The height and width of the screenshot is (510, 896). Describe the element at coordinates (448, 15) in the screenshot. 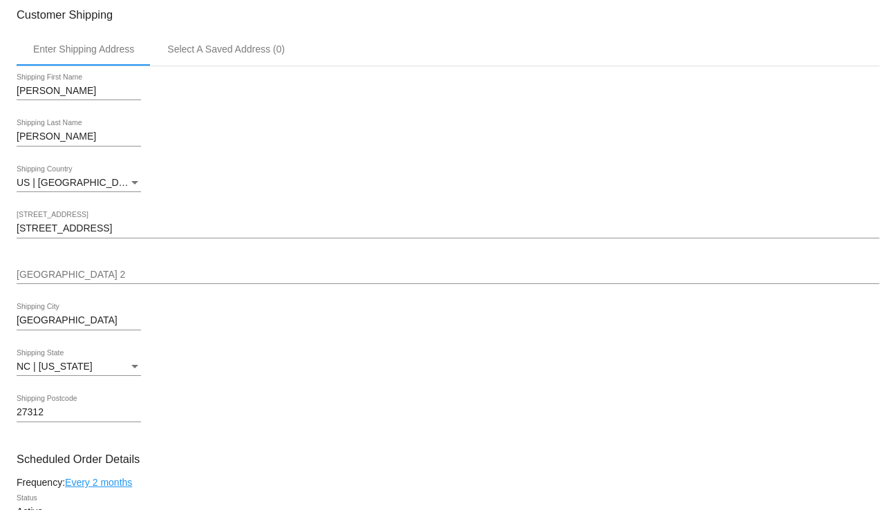

I see `h3: Customer Shipping` at that location.